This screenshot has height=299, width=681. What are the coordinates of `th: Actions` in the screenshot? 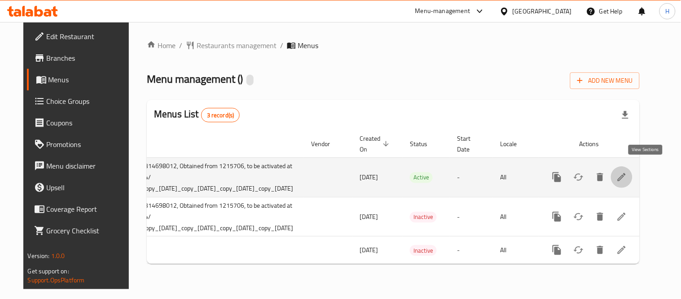 It's located at (589, 144).